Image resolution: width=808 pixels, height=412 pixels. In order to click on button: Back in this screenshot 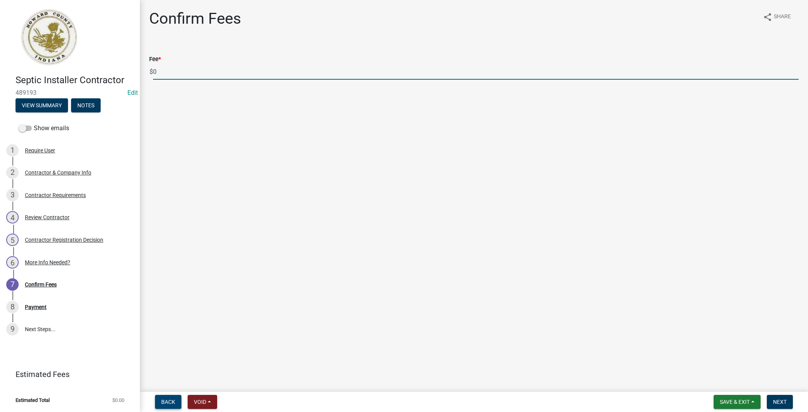, I will do `click(168, 402)`.